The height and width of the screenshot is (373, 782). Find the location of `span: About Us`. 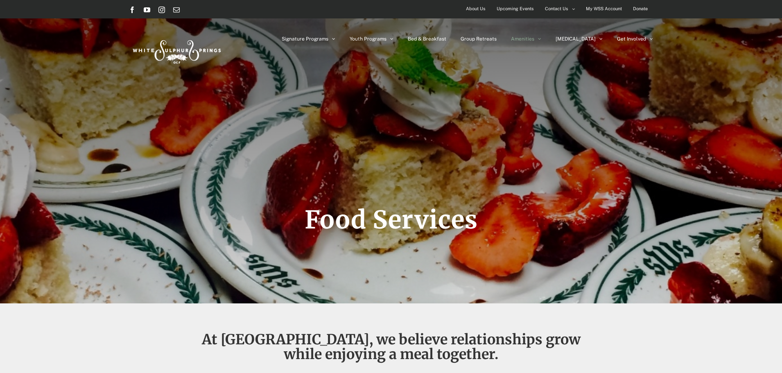

span: About Us is located at coordinates (476, 9).